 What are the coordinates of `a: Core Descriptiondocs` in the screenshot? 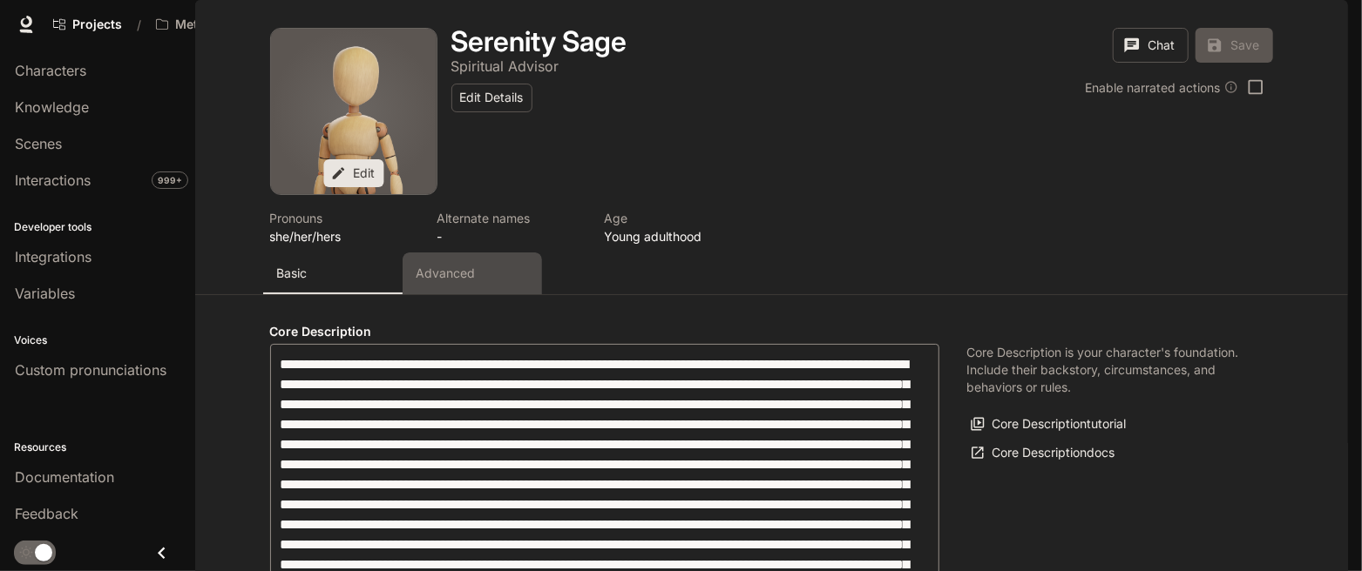 It's located at (1043, 453).